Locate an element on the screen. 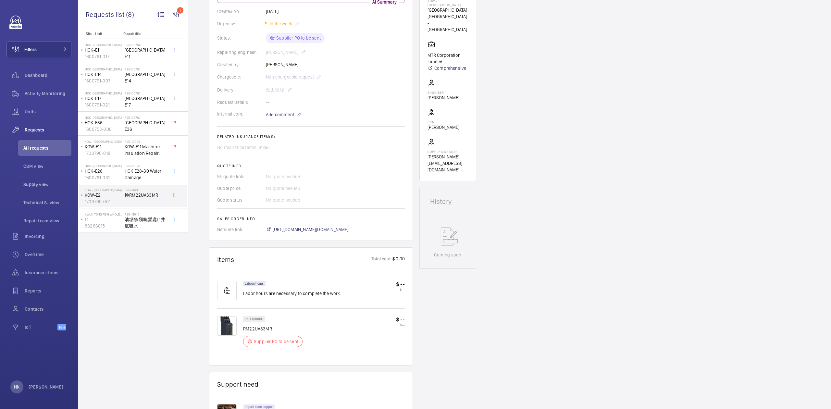 This screenshot has height=409, width=831. p: KOW-E2 is located at coordinates (103, 195).